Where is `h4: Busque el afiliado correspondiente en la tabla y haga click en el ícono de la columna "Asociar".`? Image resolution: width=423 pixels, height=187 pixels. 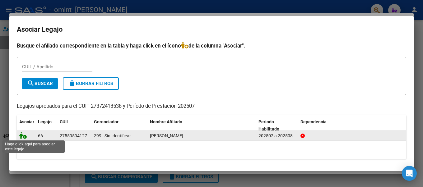 h4: Busque el afiliado correspondiente en la tabla y haga click en el ícono de la columna "Asociar". is located at coordinates (211, 46).